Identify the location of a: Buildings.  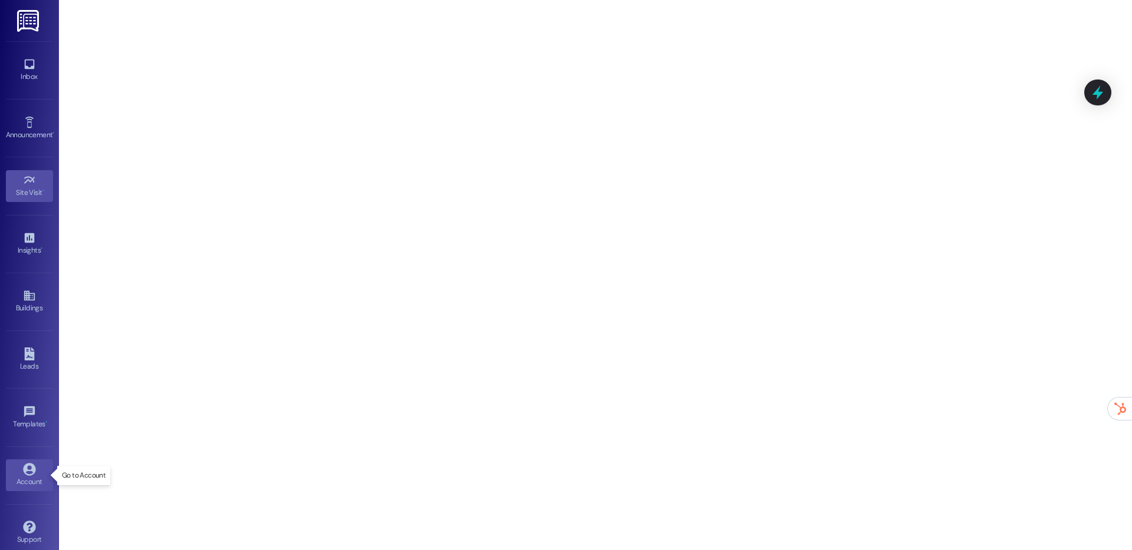
(29, 302).